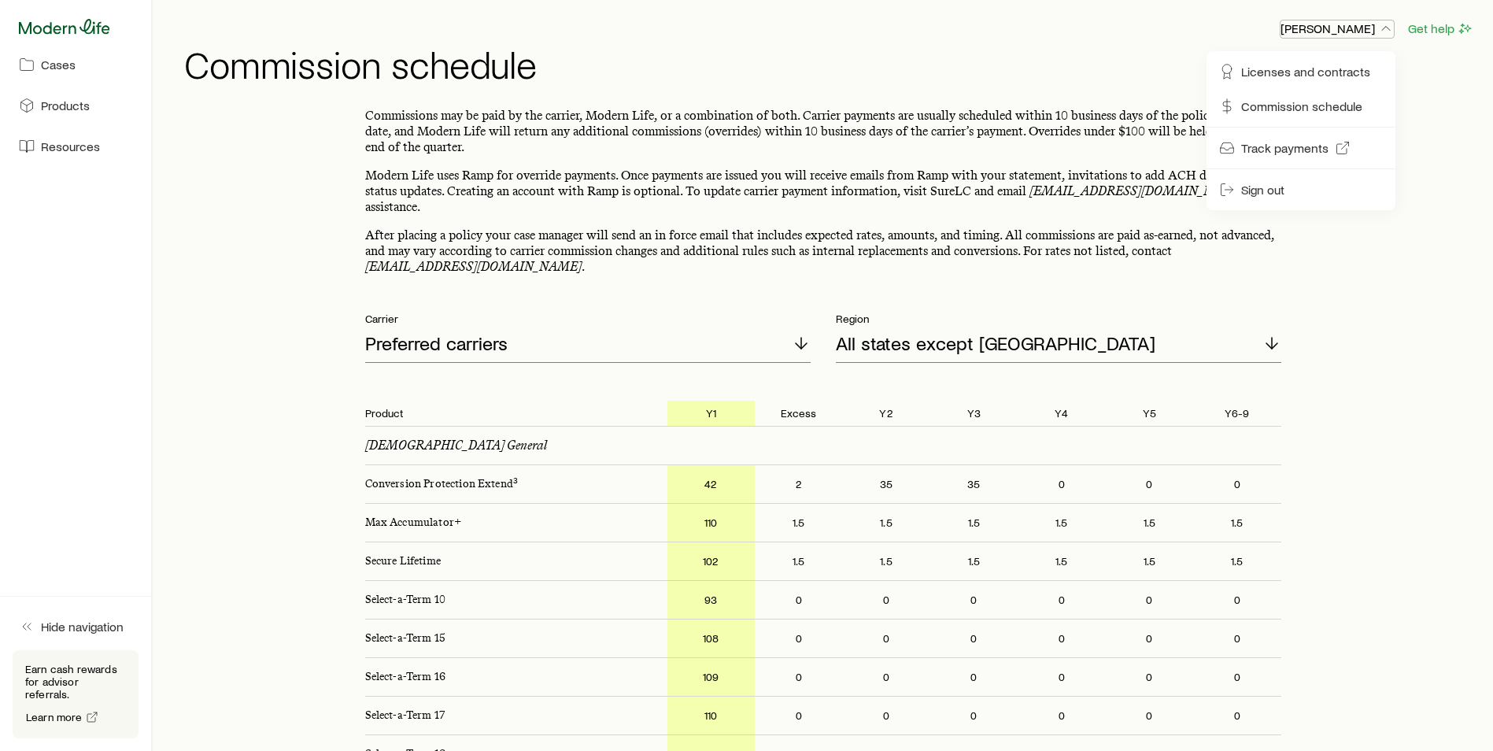  Describe the element at coordinates (1305, 72) in the screenshot. I see `span: Licenses and contracts` at that location.